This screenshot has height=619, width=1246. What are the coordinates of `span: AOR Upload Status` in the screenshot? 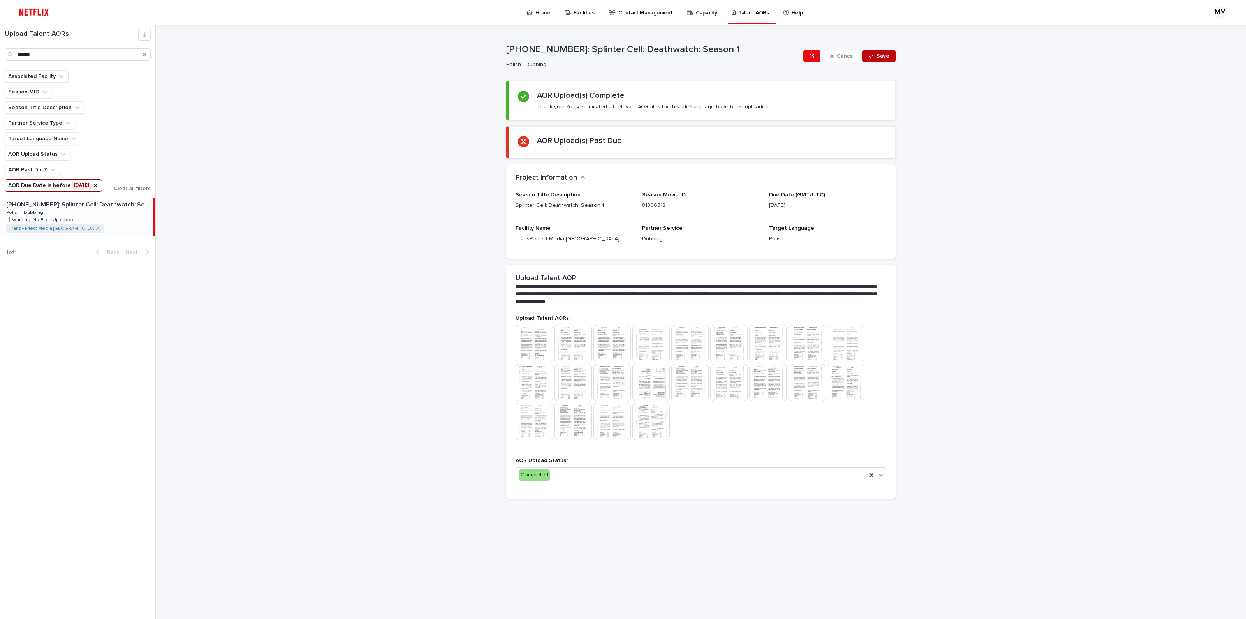 It's located at (542, 460).